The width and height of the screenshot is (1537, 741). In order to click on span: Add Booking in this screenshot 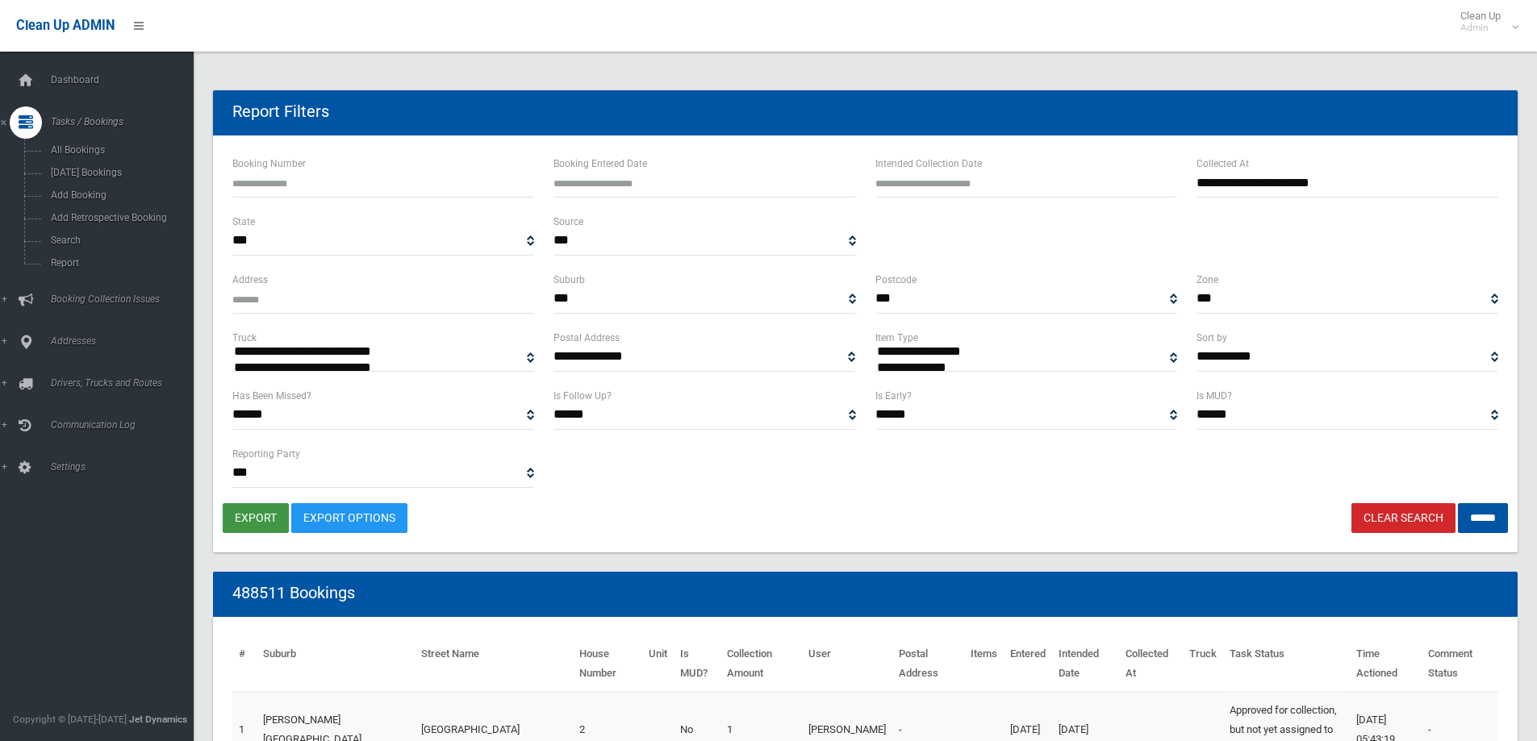, I will do `click(119, 195)`.